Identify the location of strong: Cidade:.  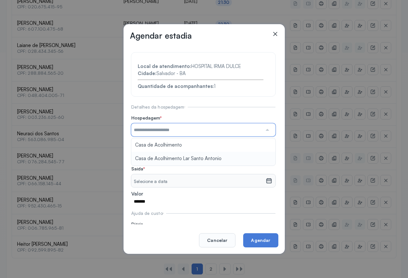
(147, 73).